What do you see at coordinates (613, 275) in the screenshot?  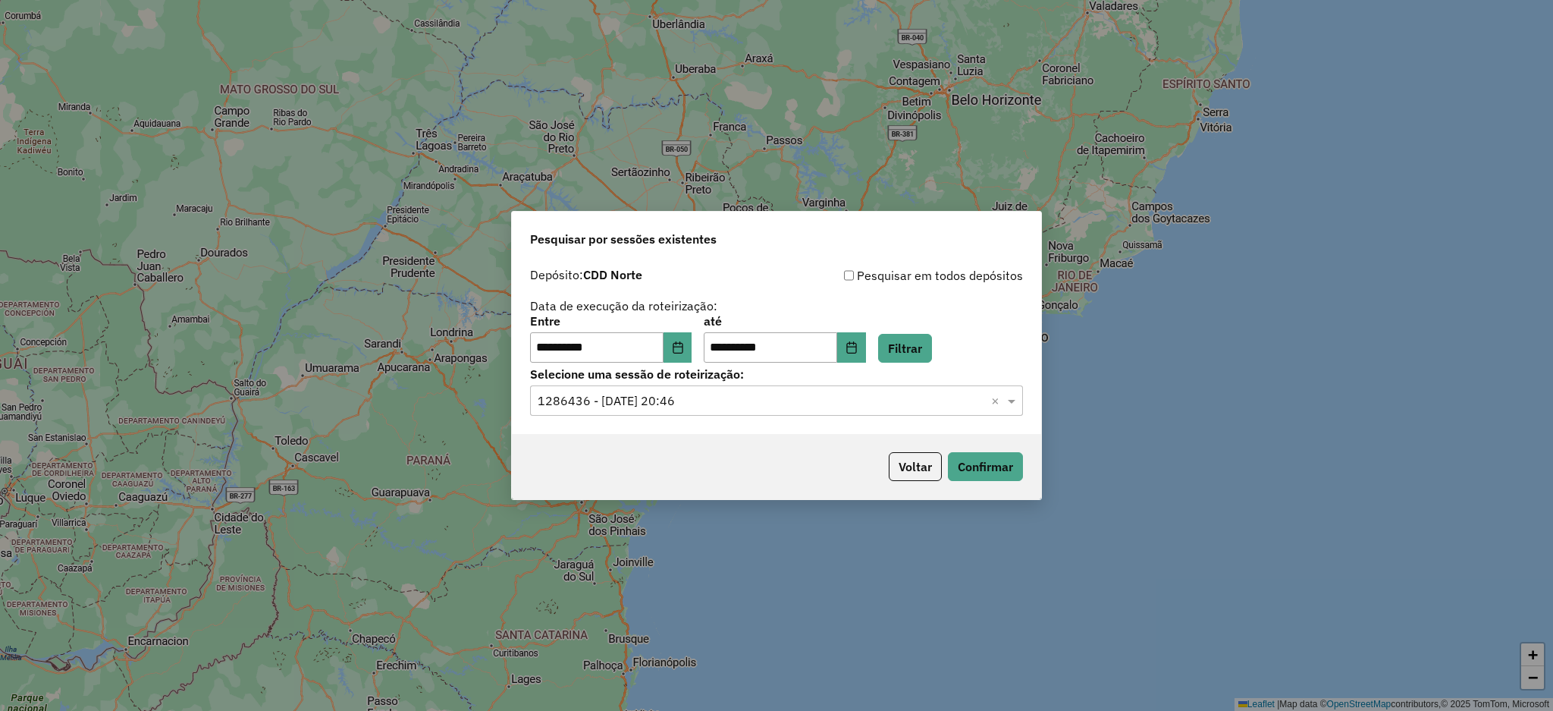 I see `strong: CDD Norte` at bounding box center [613, 275].